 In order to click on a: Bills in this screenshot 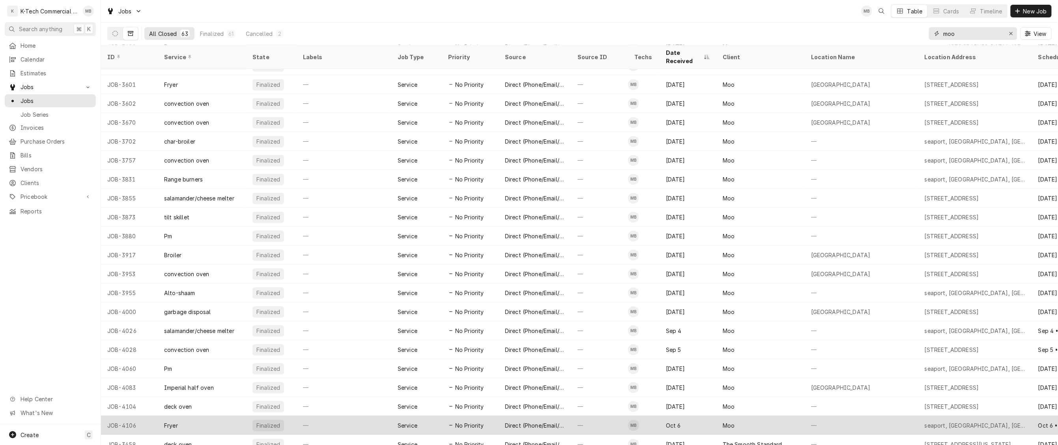, I will do `click(50, 155)`.